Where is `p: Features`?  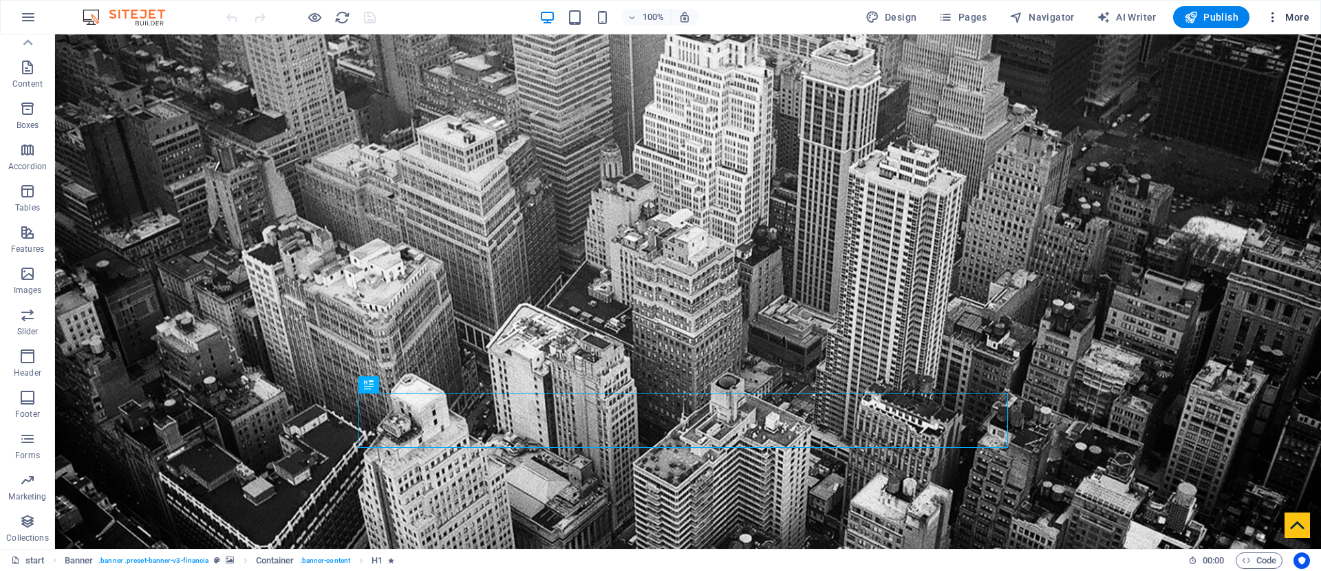 p: Features is located at coordinates (28, 249).